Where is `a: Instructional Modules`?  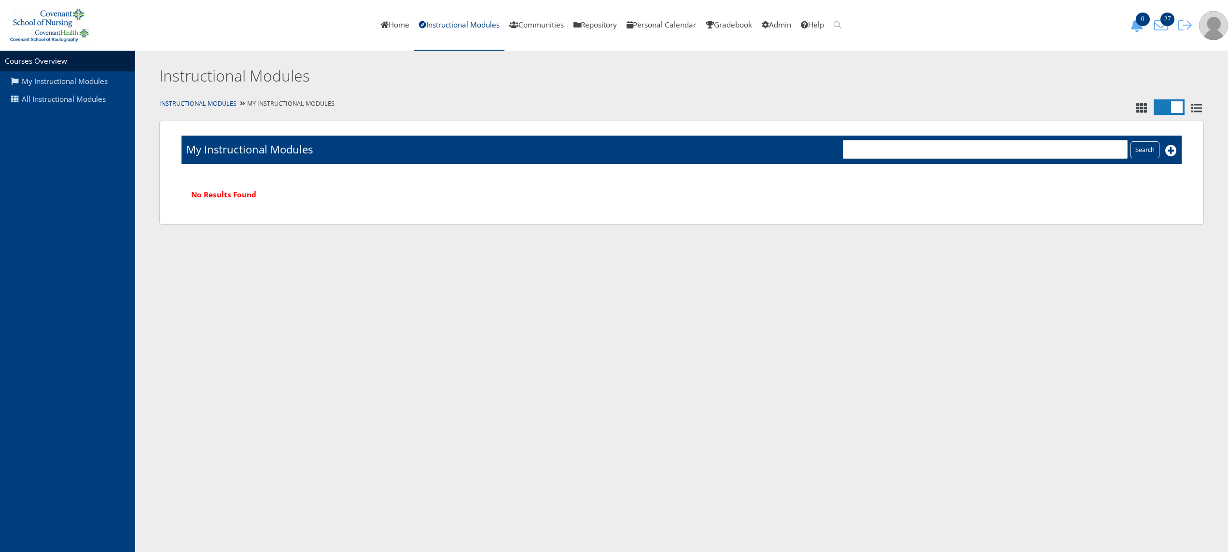
a: Instructional Modules is located at coordinates (198, 103).